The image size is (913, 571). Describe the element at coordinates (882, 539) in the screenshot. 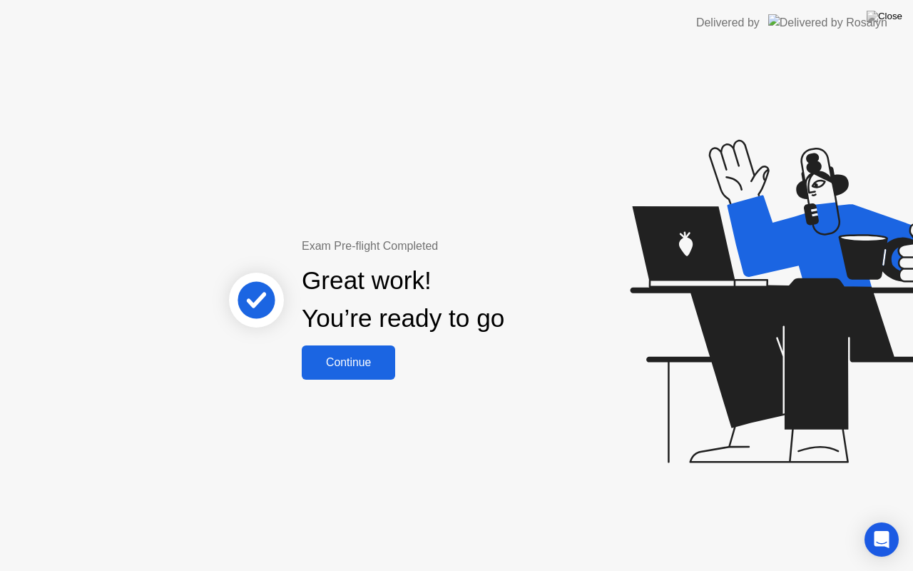

I see `div: Open Intercom Messenger` at that location.